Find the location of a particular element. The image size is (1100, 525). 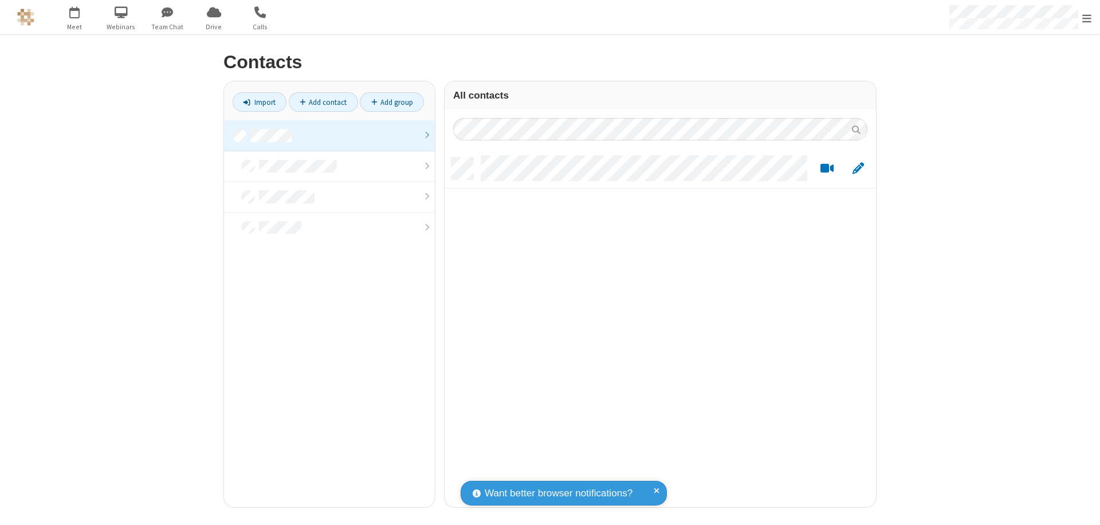

a: Add contact is located at coordinates (323, 102).